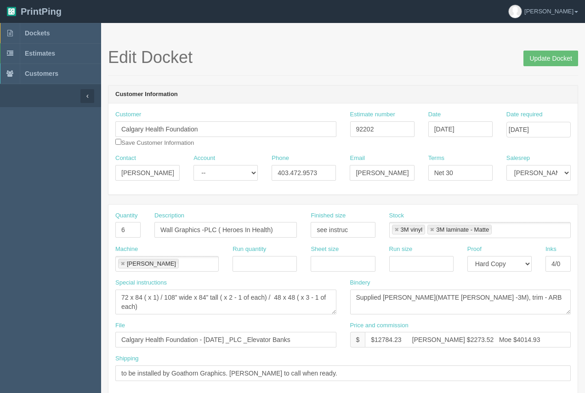 The image size is (585, 393). I want to click on h1: Edit Docket, so click(343, 57).